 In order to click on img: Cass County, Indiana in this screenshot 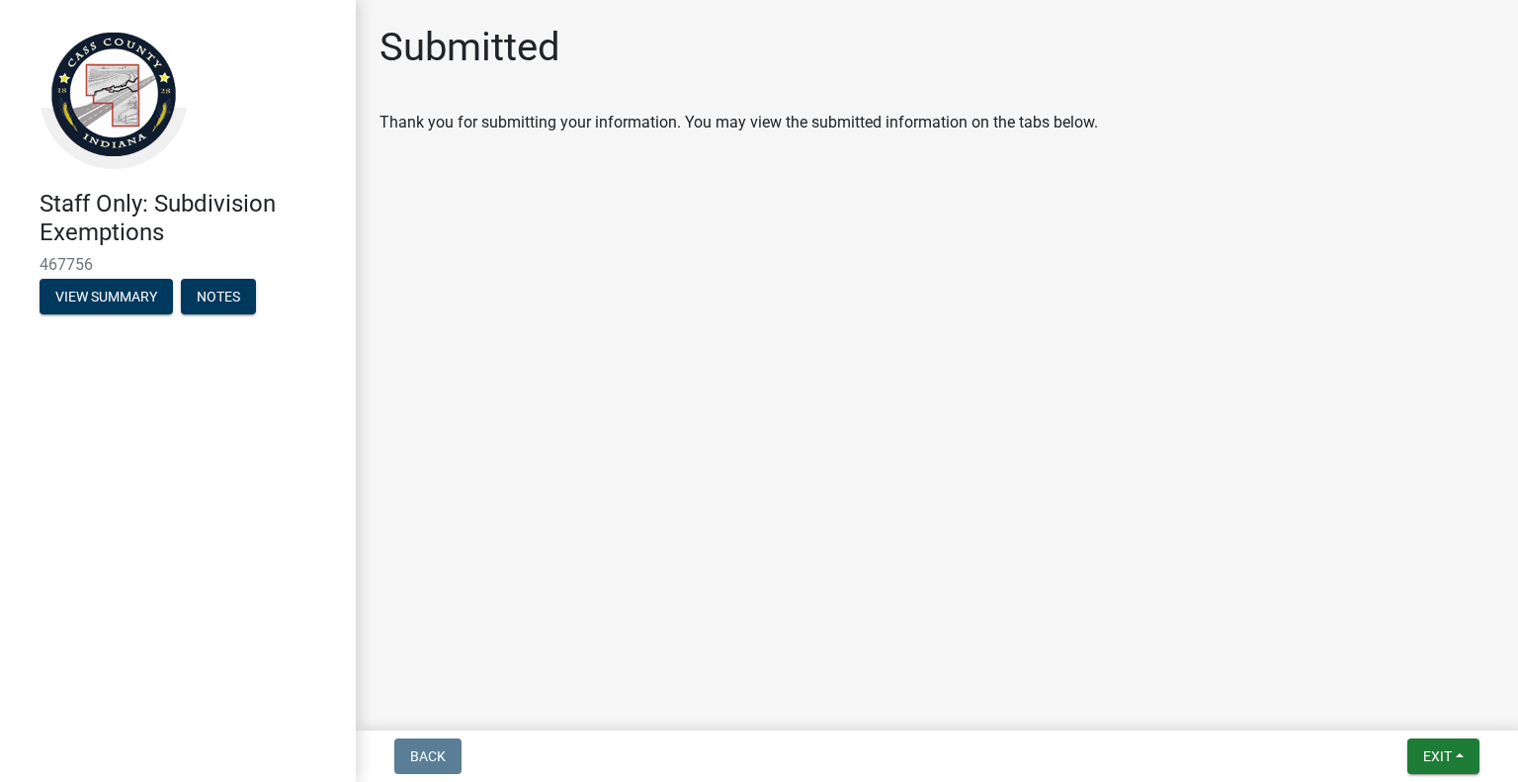, I will do `click(114, 95)`.